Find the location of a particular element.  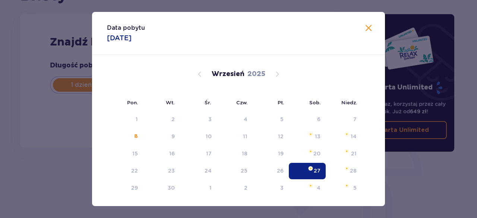

td: sobota, 13 września 2025 is located at coordinates (307, 137).